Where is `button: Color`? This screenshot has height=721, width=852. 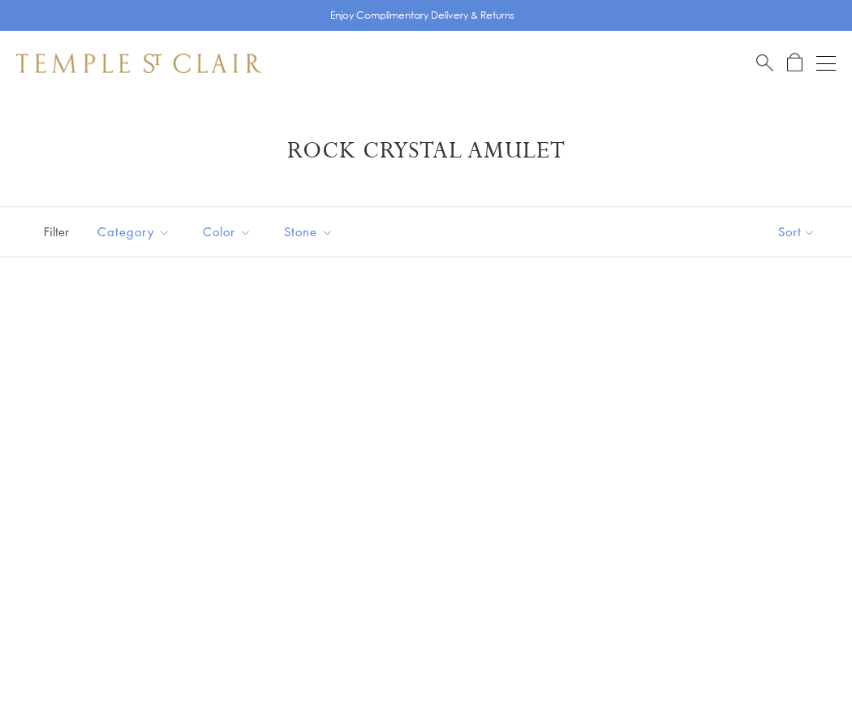 button: Color is located at coordinates (227, 231).